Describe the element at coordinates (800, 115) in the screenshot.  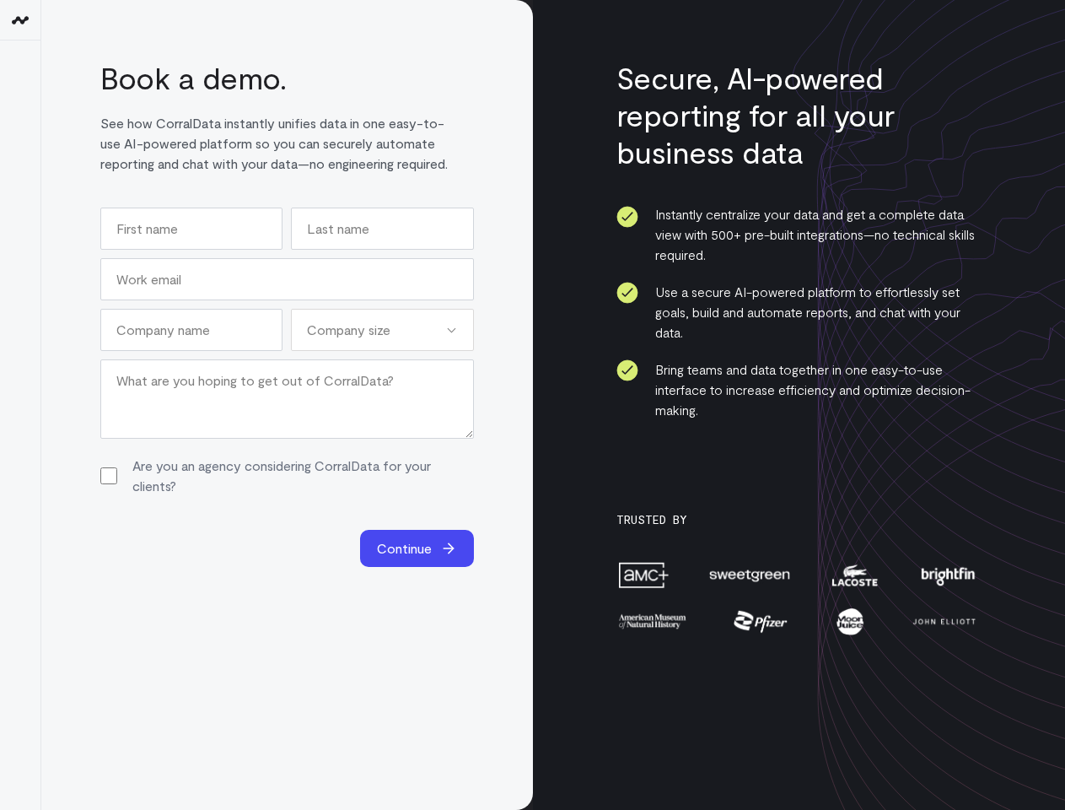
I see `h3: Secure, AI-powered reporting for all your business data` at that location.